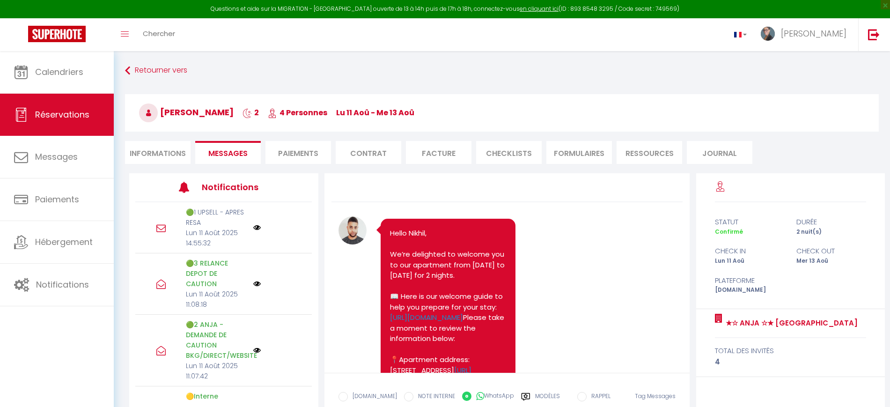  What do you see at coordinates (539, 8) in the screenshot?
I see `a: en cliquant ici` at bounding box center [539, 8].